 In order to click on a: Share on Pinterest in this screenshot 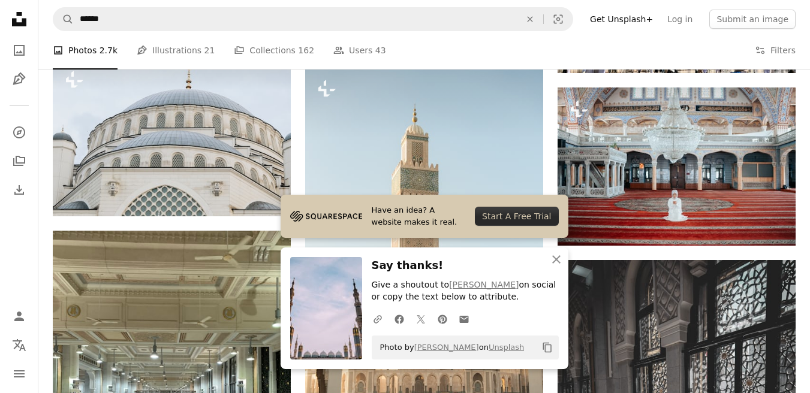, I will do `click(442, 319)`.